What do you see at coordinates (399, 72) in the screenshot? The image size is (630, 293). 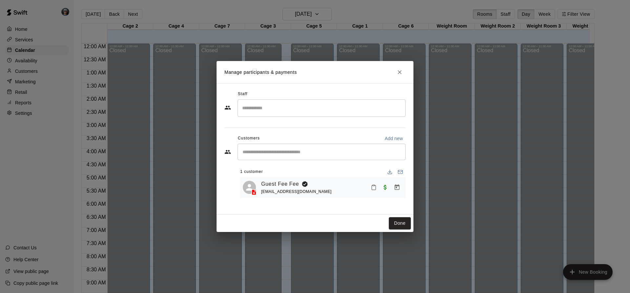 I see `button: Close` at bounding box center [399, 72].